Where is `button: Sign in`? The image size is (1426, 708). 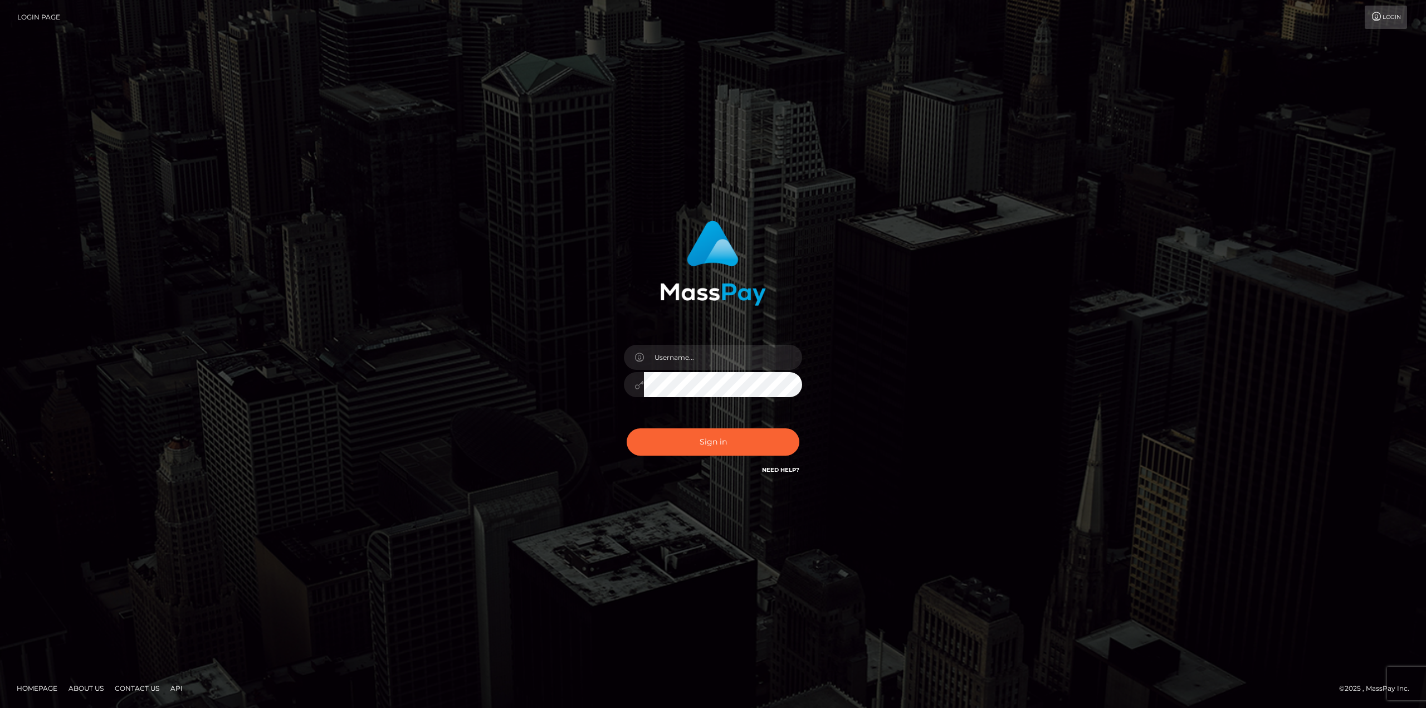 button: Sign in is located at coordinates (713, 442).